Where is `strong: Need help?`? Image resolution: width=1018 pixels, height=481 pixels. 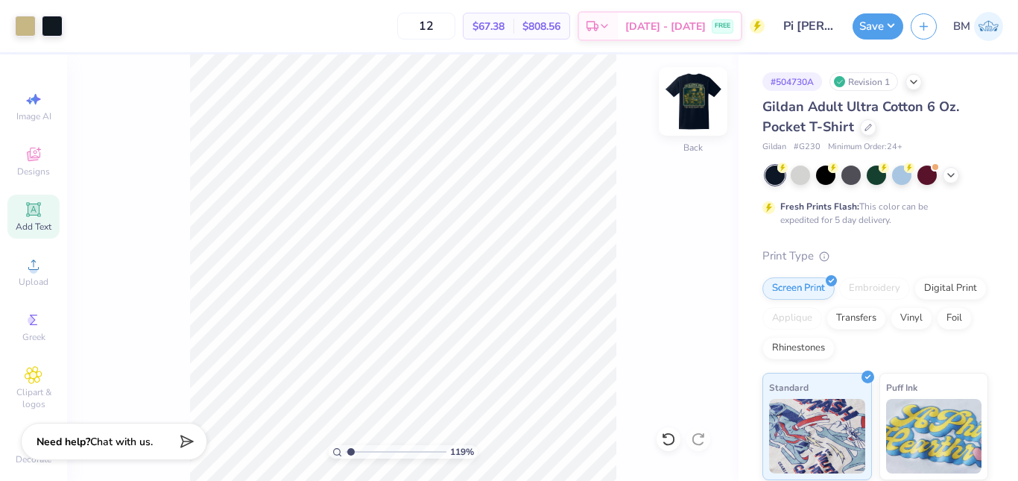 strong: Need help? is located at coordinates (63, 441).